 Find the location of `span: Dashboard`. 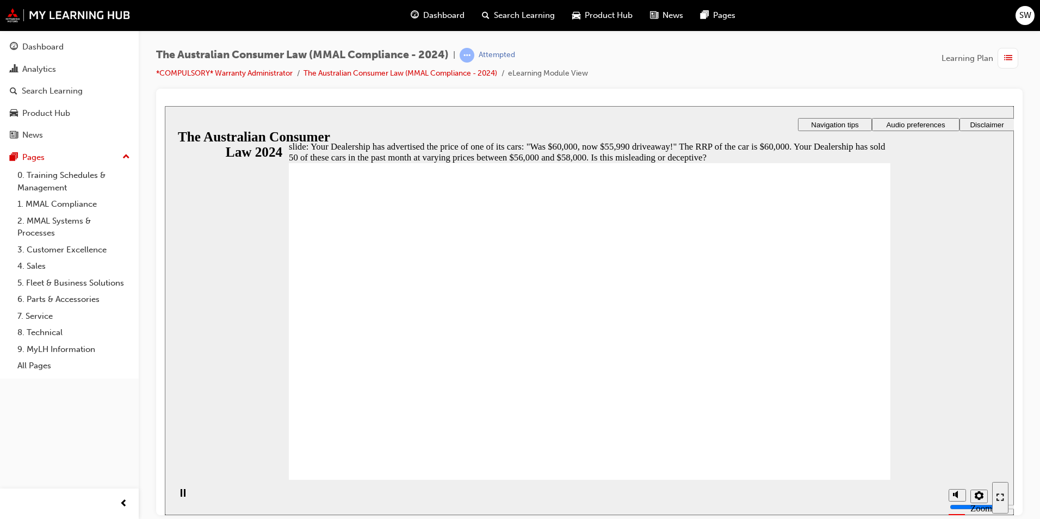

span: Dashboard is located at coordinates (444, 15).